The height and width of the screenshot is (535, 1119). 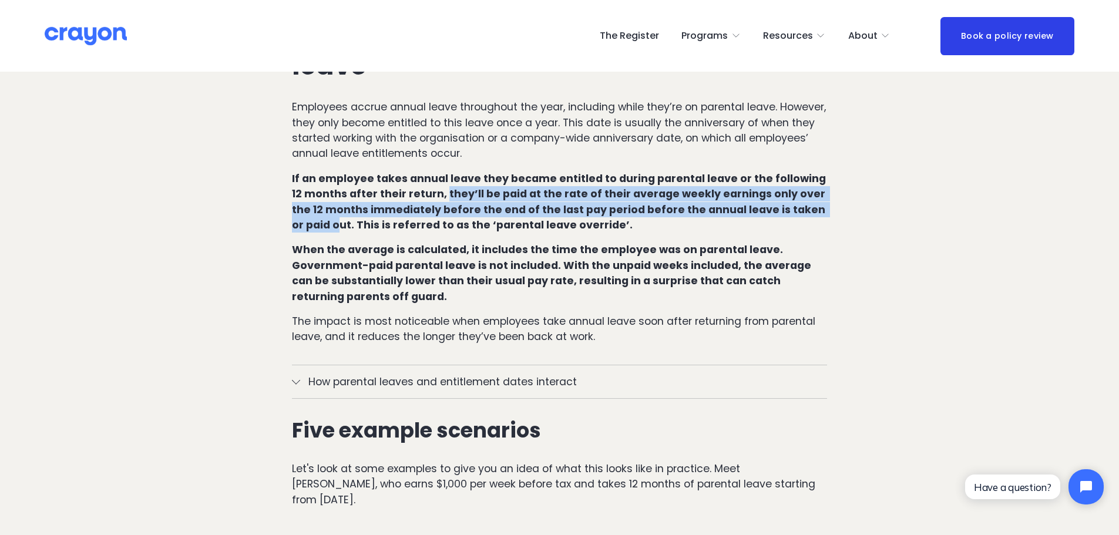 I want to click on span: Resources, so click(x=788, y=36).